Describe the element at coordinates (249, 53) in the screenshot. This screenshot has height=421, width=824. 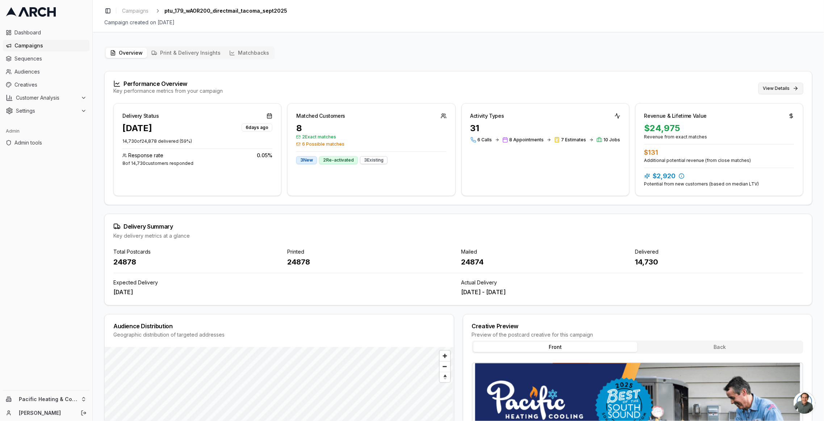
I see `button: Matchbacks` at that location.